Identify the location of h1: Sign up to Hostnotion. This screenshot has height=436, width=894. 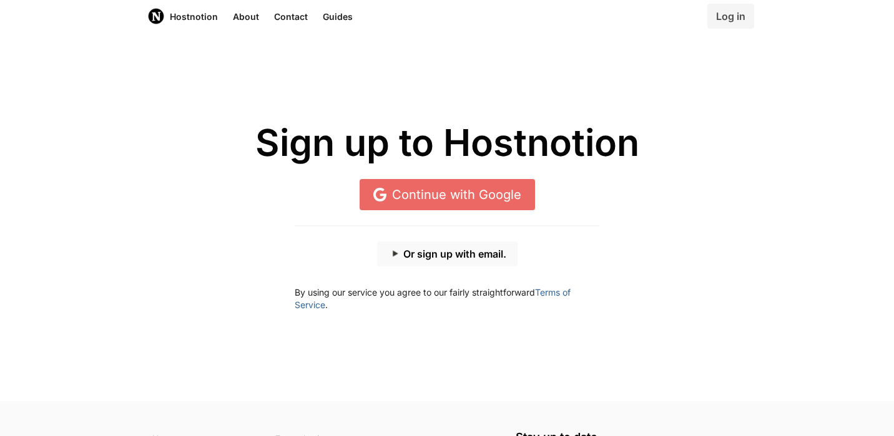
(447, 143).